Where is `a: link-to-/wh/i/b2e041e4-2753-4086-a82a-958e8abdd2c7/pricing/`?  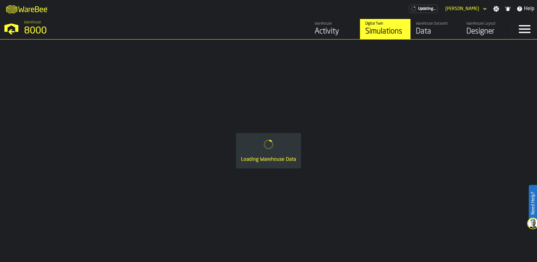
a: link-to-/wh/i/b2e041e4-2753-4086-a82a-958e8abdd2c7/pricing/ is located at coordinates (423, 9).